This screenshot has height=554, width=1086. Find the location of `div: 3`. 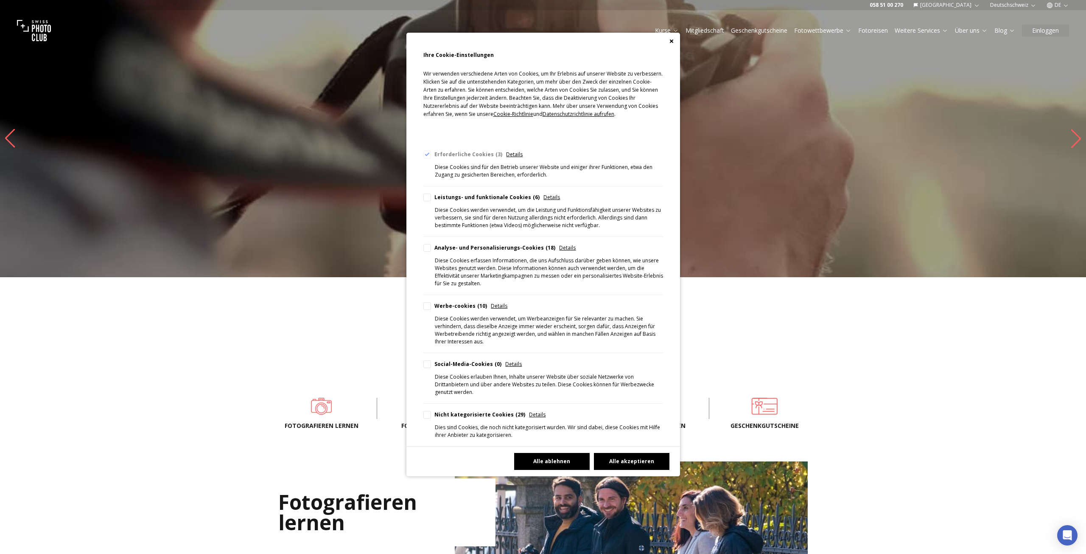

div: 3 is located at coordinates (499, 154).